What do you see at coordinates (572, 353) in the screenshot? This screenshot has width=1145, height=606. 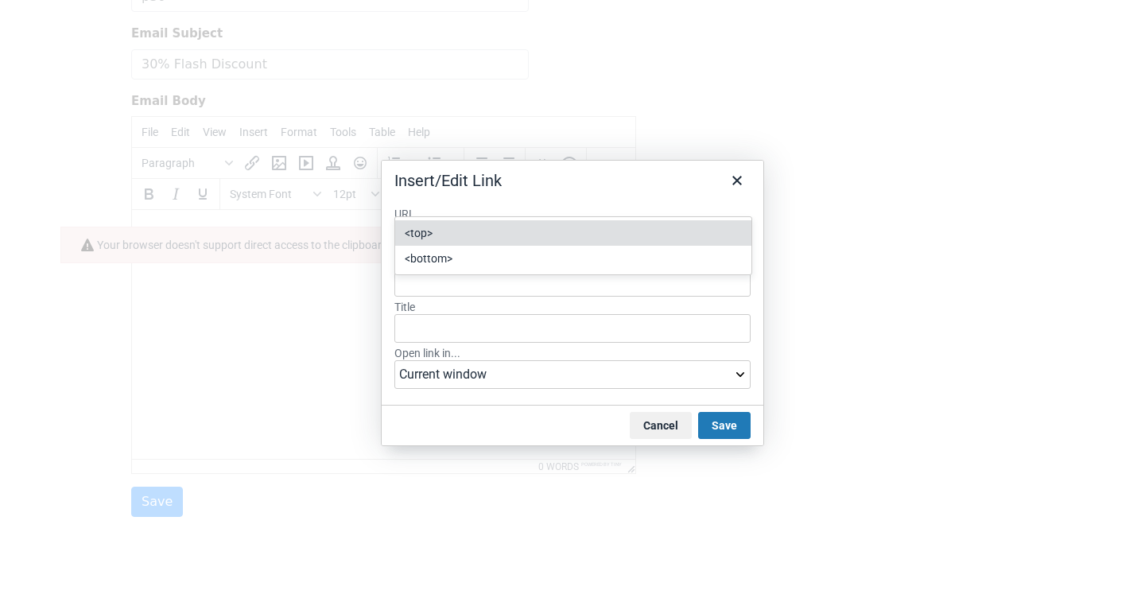 I see `label: Open link in...` at bounding box center [572, 353].